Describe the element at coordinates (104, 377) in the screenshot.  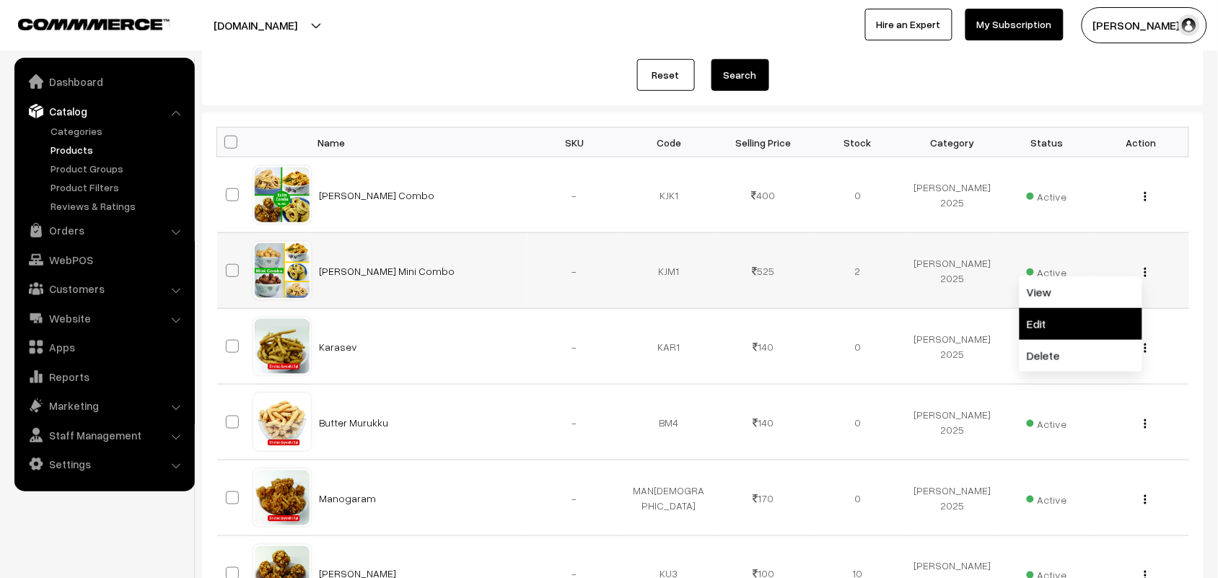
I see `a: Reports` at that location.